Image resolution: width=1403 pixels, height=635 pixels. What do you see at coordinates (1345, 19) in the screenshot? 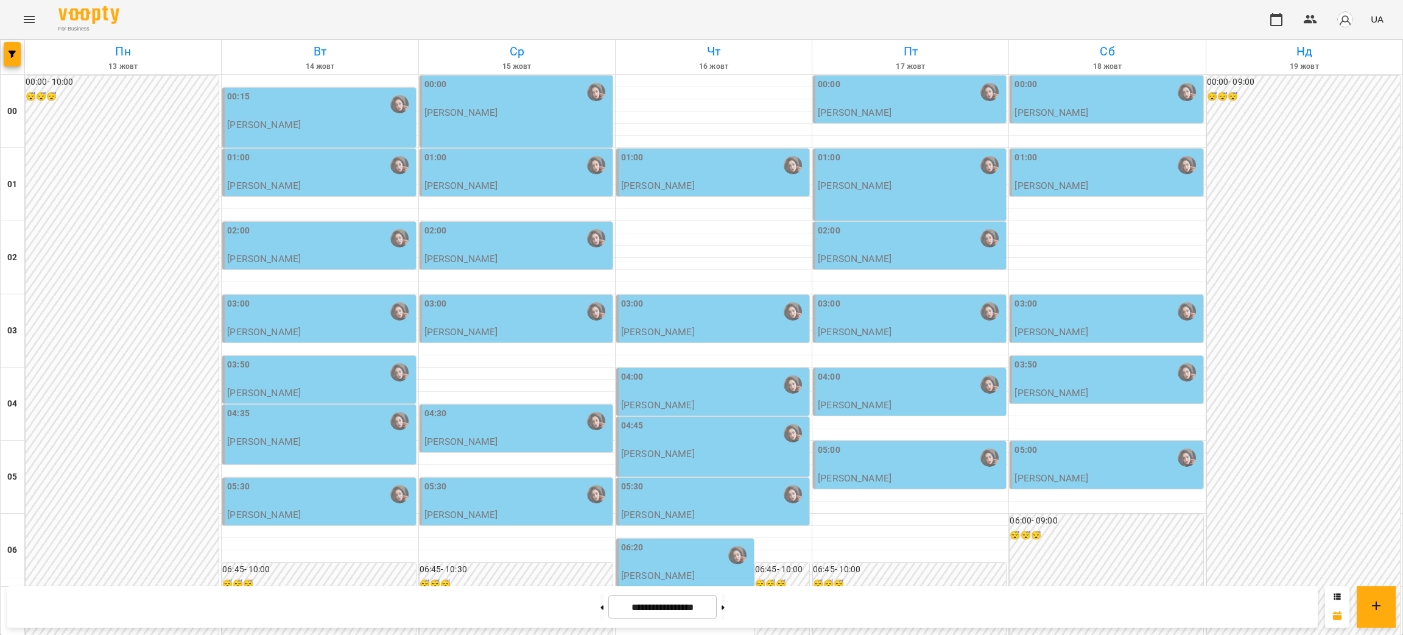
I see `img: avatar_s.png` at bounding box center [1345, 19].